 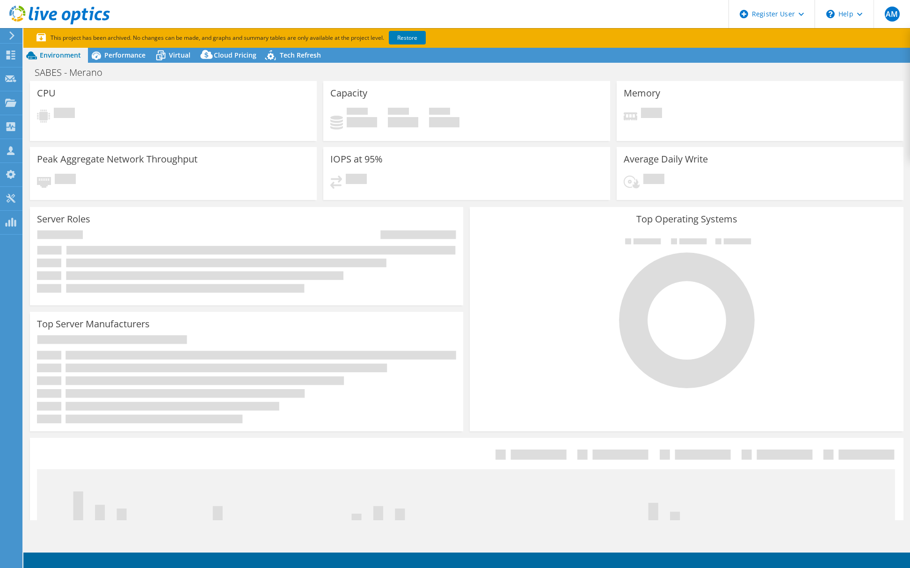 What do you see at coordinates (93, 324) in the screenshot?
I see `h3: Top Server Manufacturers` at bounding box center [93, 324].